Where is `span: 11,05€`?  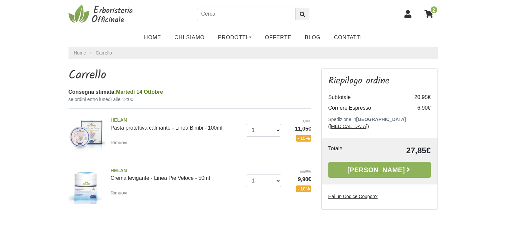
span: 11,05€ is located at coordinates (299, 129).